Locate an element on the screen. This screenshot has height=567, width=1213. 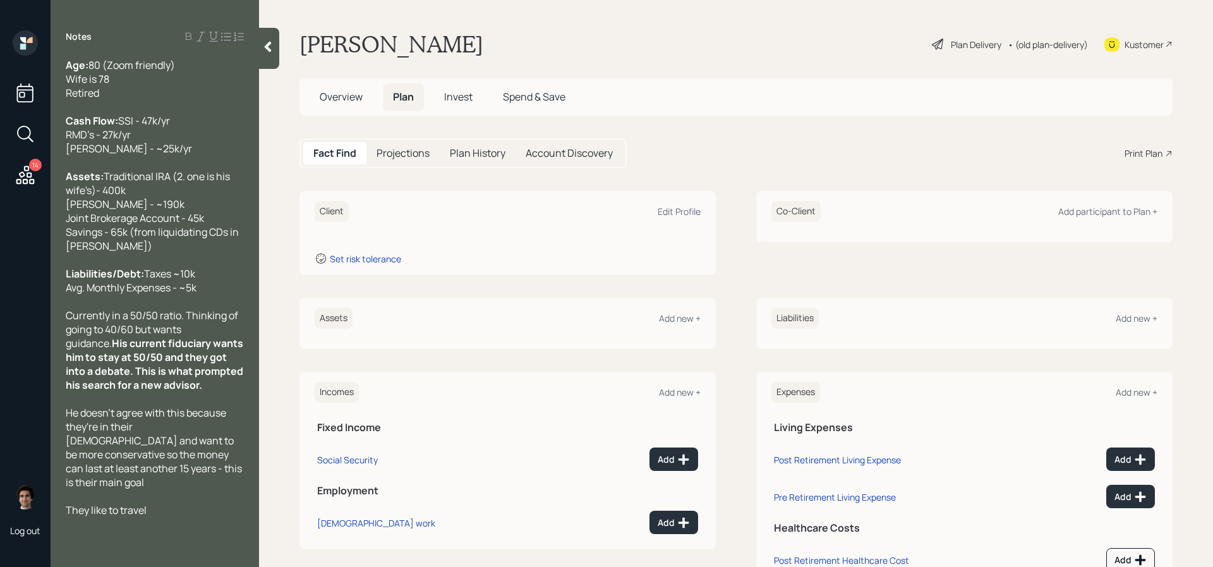
span: Plan is located at coordinates (403, 97).